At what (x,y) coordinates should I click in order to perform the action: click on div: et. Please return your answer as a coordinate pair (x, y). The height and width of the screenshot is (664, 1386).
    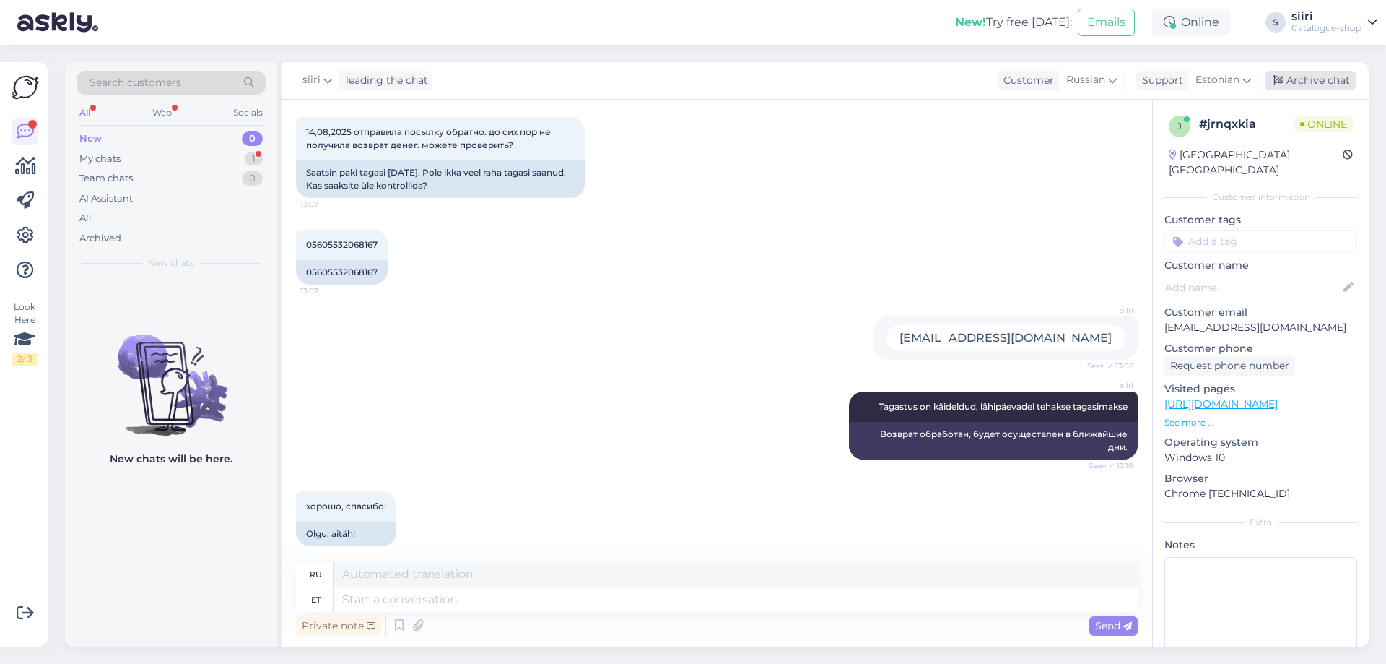
    Looking at the image, I should click on (316, 599).